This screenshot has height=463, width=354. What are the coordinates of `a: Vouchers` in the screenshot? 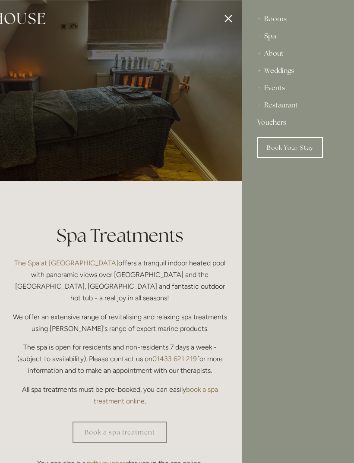 It's located at (297, 122).